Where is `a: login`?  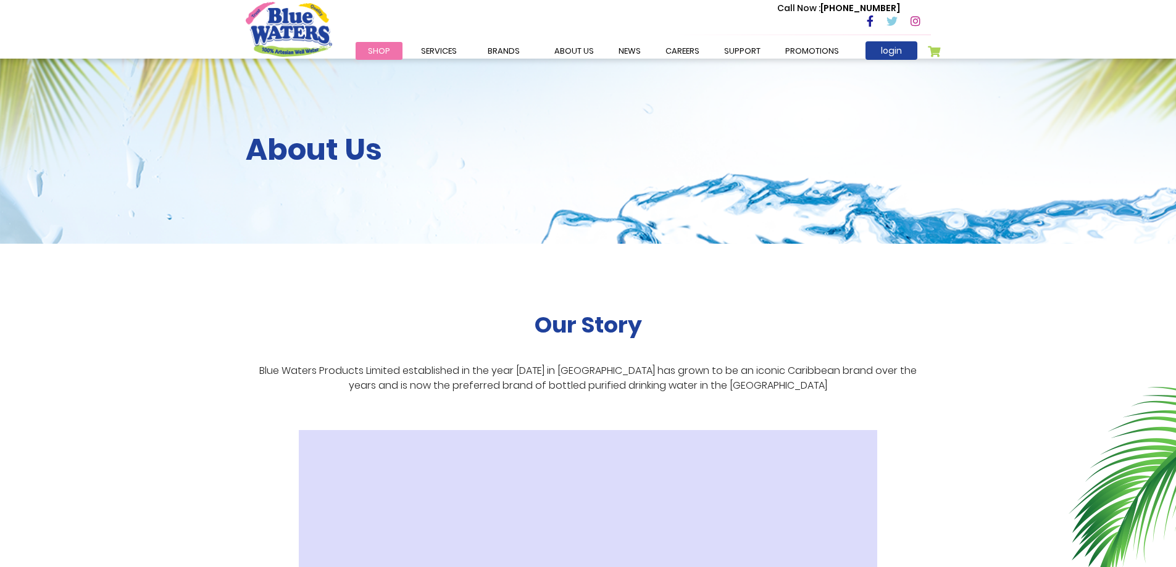 a: login is located at coordinates (892, 51).